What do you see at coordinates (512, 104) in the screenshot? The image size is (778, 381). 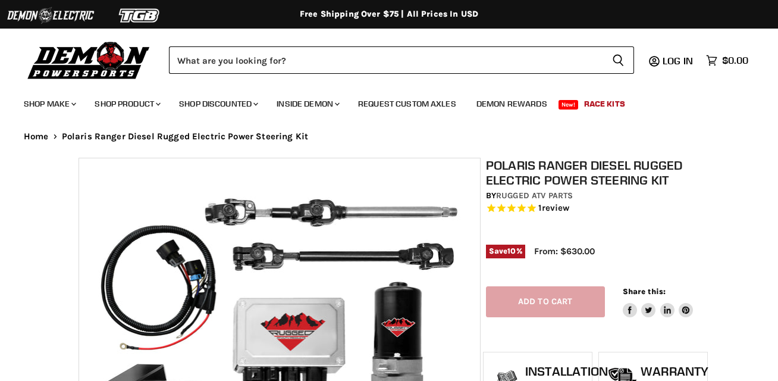 I see `a: Demon Rewards` at bounding box center [512, 104].